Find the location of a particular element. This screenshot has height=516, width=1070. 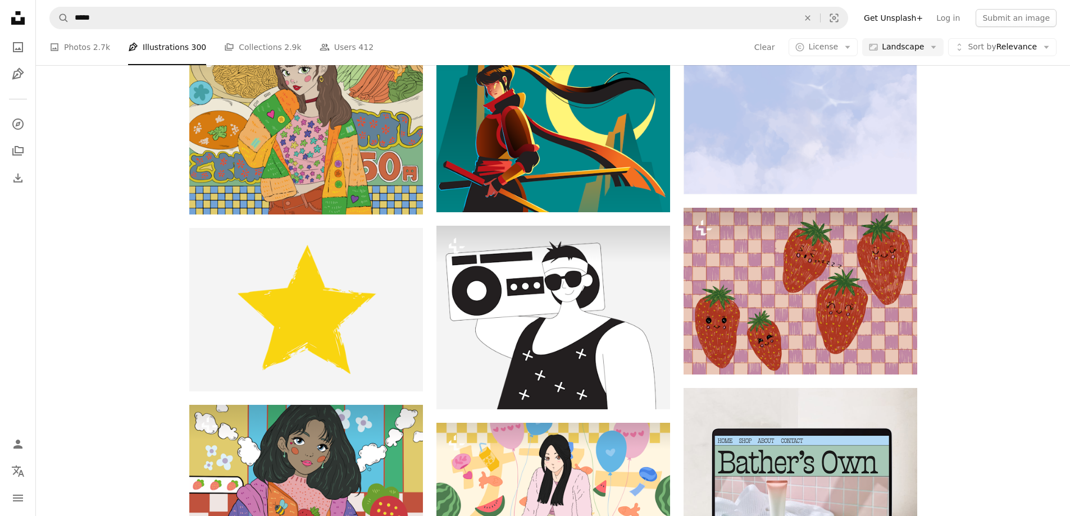

a: Users 412 is located at coordinates (347, 47).